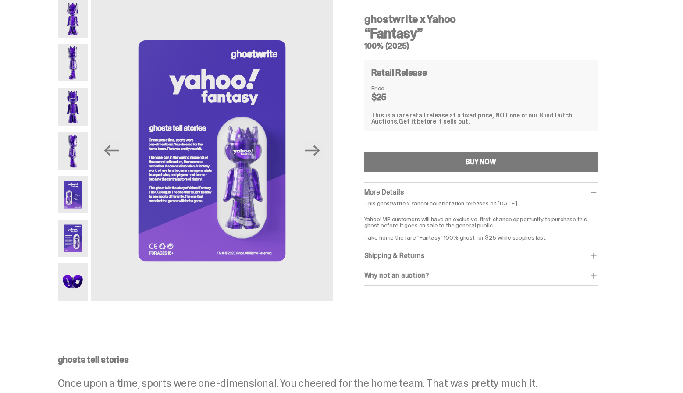 The height and width of the screenshot is (393, 683). I want to click on img: Yahoo-HG---3.png, so click(73, 106).